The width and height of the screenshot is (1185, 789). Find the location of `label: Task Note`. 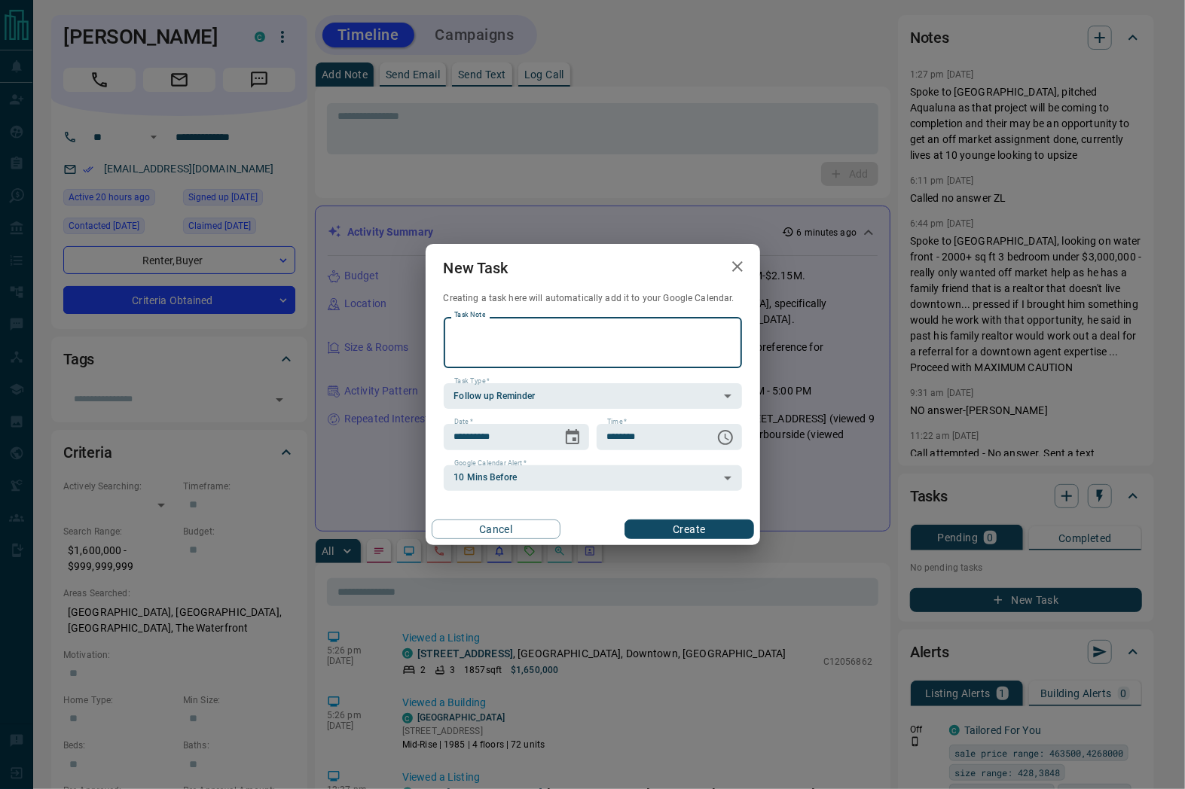

label: Task Note is located at coordinates (469, 315).